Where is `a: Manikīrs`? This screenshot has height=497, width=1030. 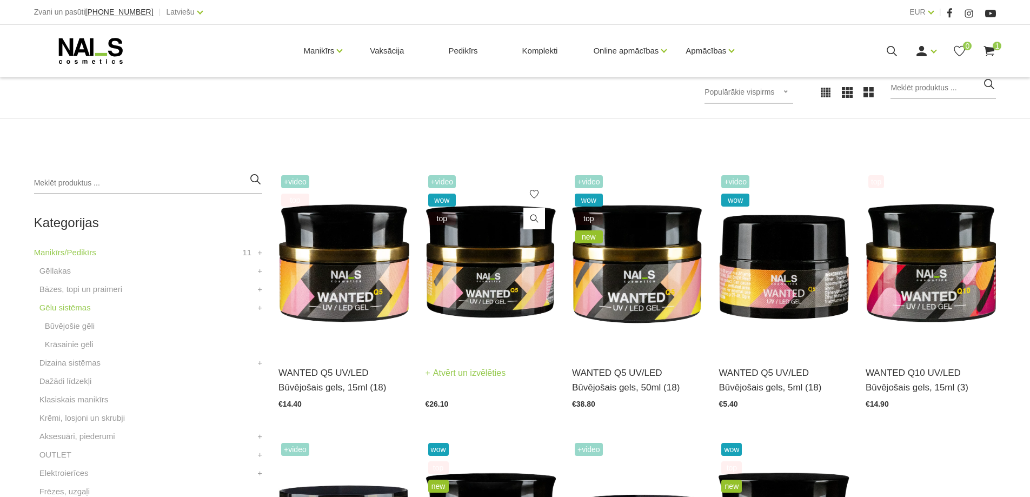 a: Manikīrs is located at coordinates (319, 51).